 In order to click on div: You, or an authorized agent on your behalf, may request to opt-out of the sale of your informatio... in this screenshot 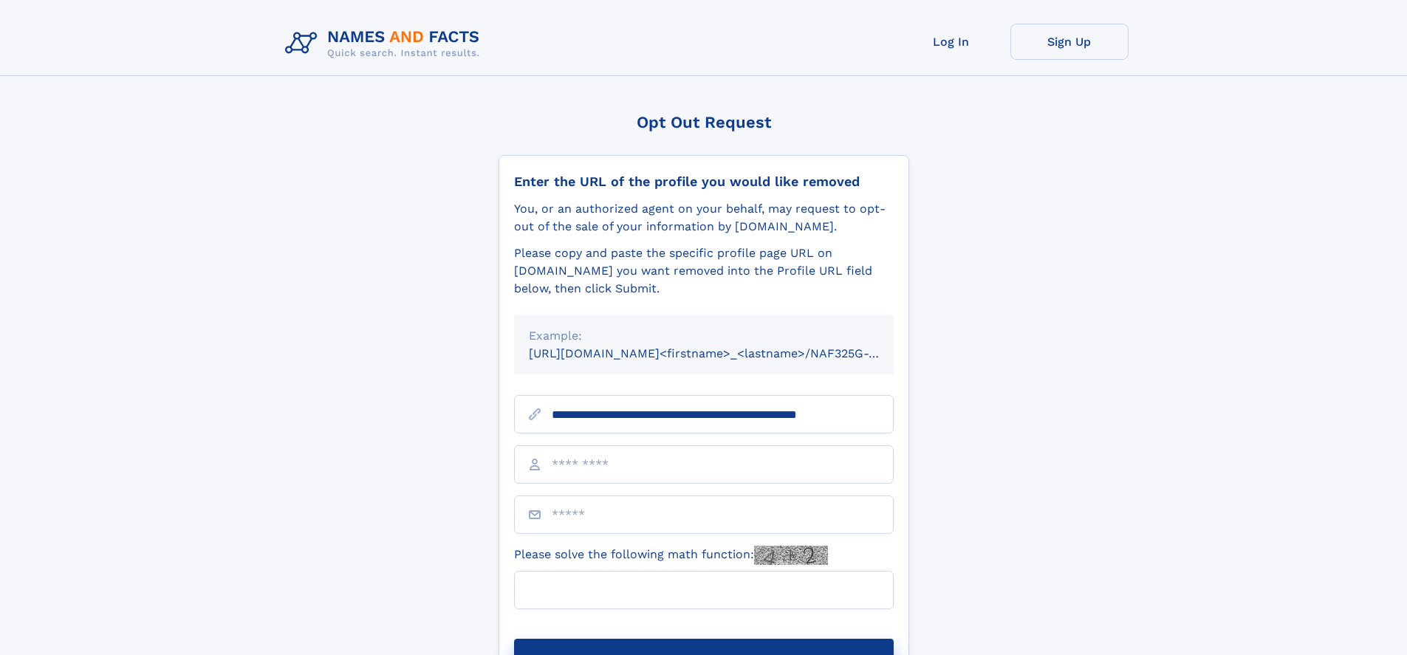, I will do `click(704, 218)`.